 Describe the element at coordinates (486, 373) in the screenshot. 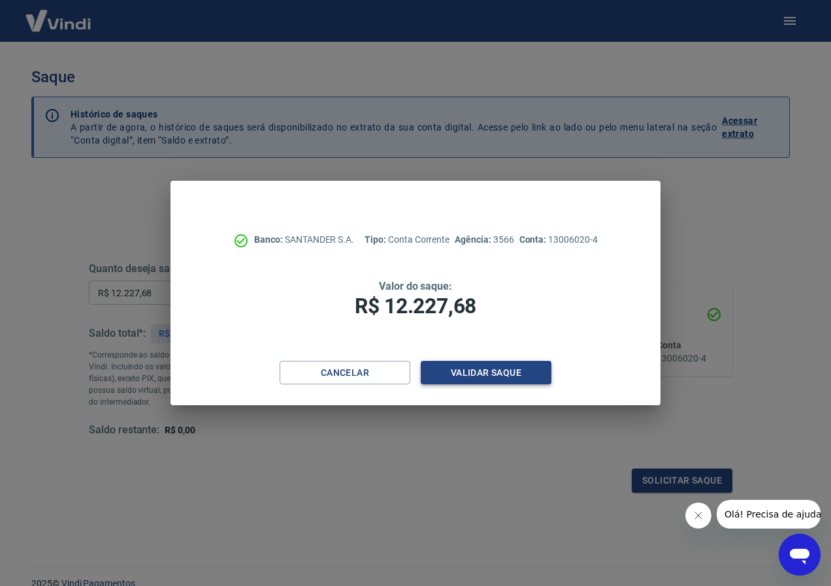

I see `button: Validar saque` at that location.